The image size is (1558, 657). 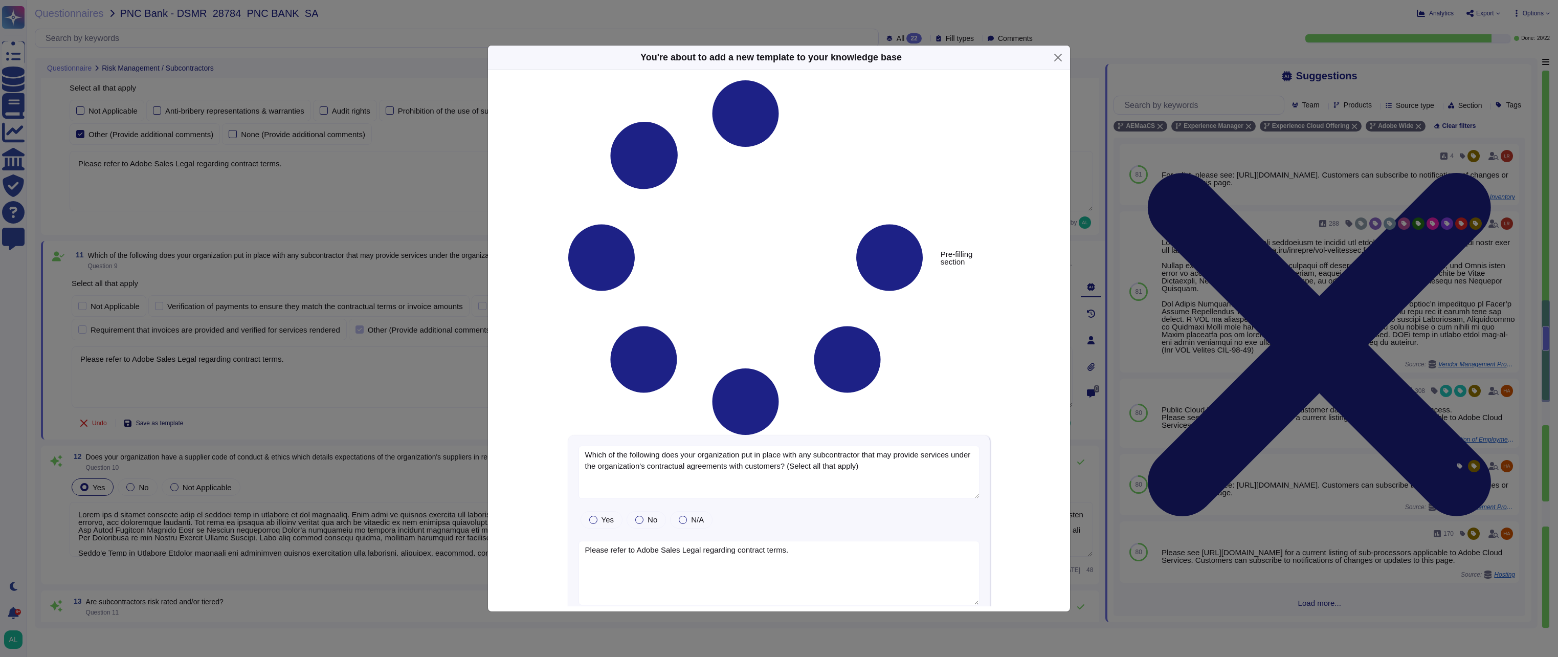 I want to click on span: Yes, so click(x=608, y=519).